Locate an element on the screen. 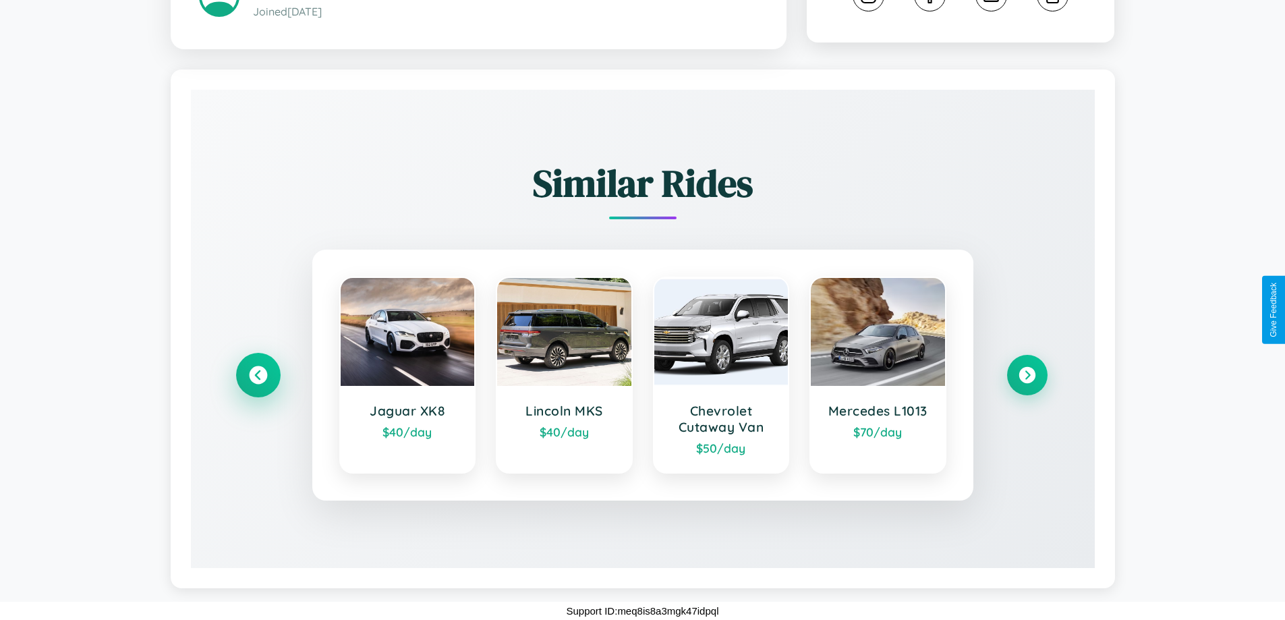 This screenshot has width=1285, height=620. a: Jaguar XK8$40/day is located at coordinates (407, 375).